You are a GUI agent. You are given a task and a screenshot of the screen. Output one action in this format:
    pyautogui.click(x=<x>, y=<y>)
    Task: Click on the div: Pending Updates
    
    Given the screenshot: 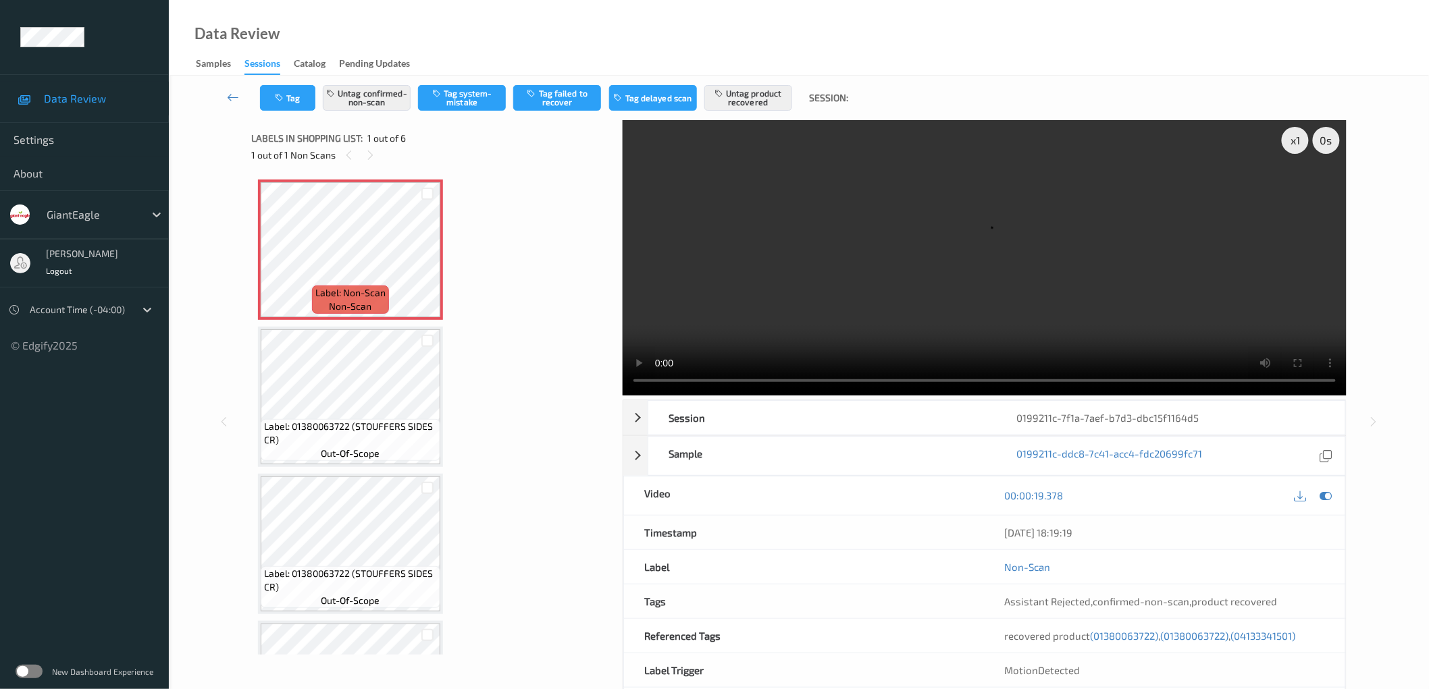 What is the action you would take?
    pyautogui.click(x=374, y=65)
    